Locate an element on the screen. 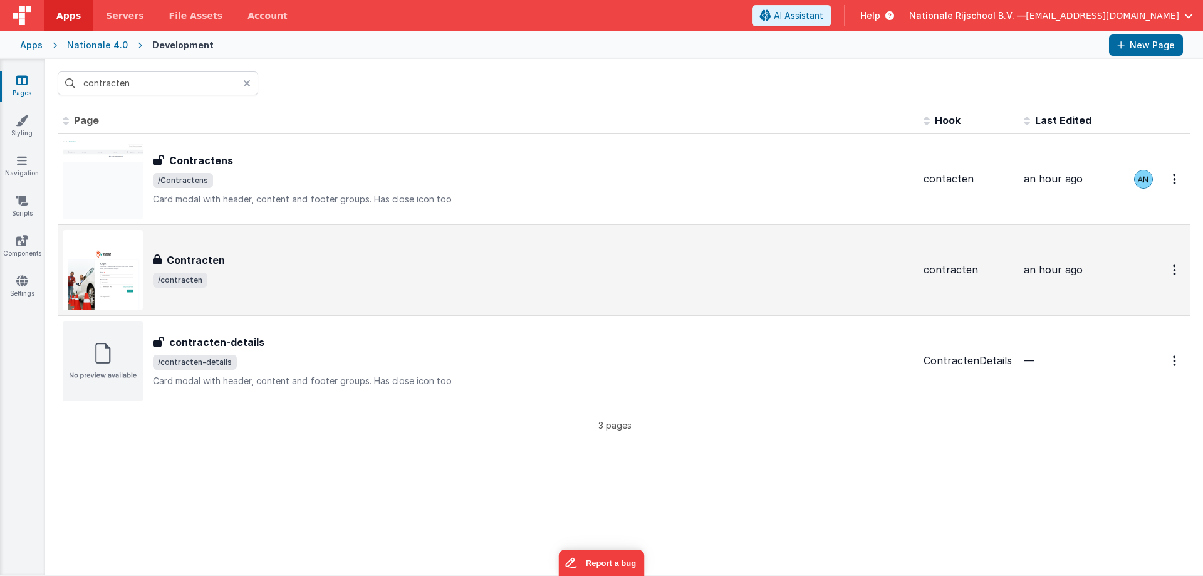 This screenshot has width=1203, height=576. div: Apps is located at coordinates (31, 45).